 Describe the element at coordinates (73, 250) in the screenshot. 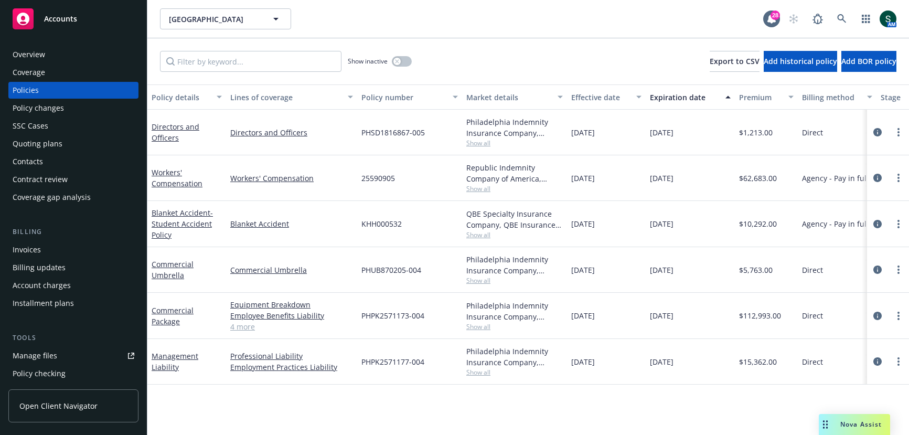

I see `a: Invoices` at that location.